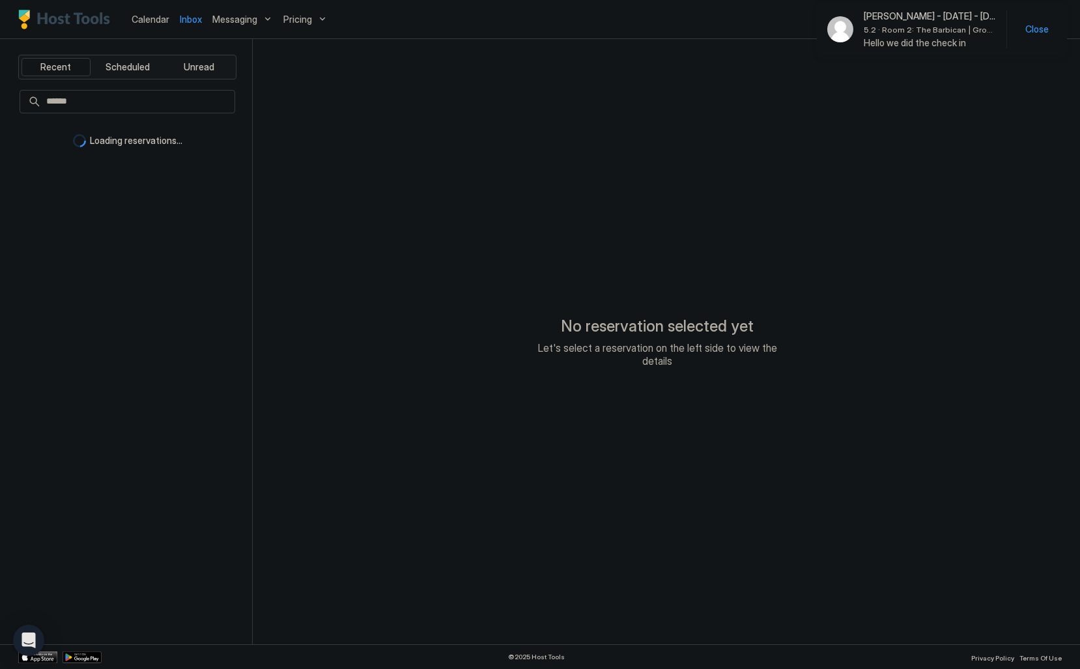 The image size is (1080, 669). Describe the element at coordinates (1041, 658) in the screenshot. I see `span: Terms Of Use` at that location.